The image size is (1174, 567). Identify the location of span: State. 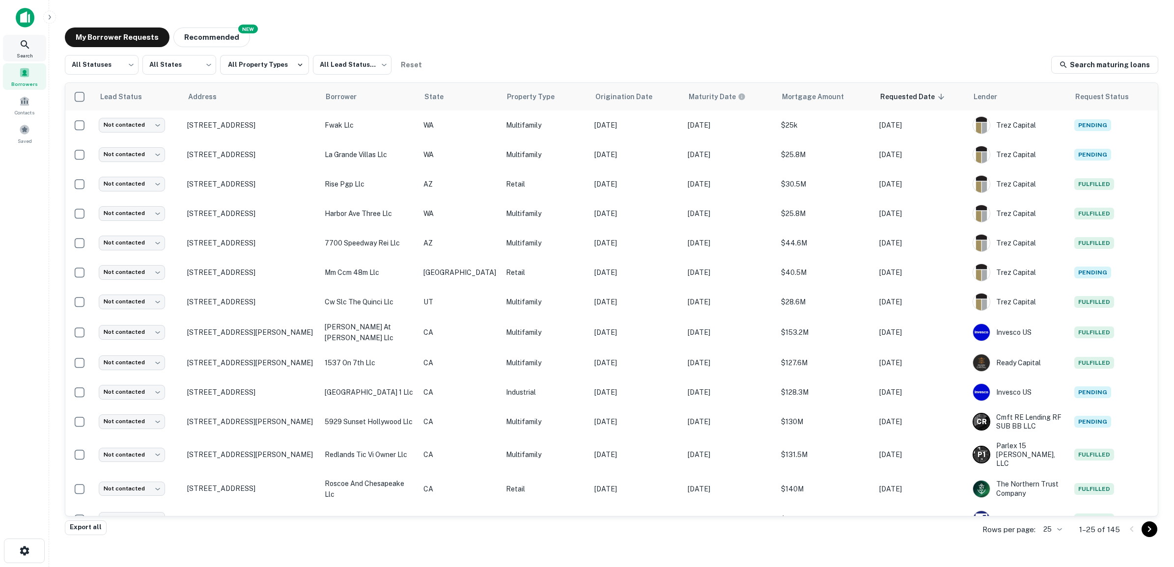
(440, 97).